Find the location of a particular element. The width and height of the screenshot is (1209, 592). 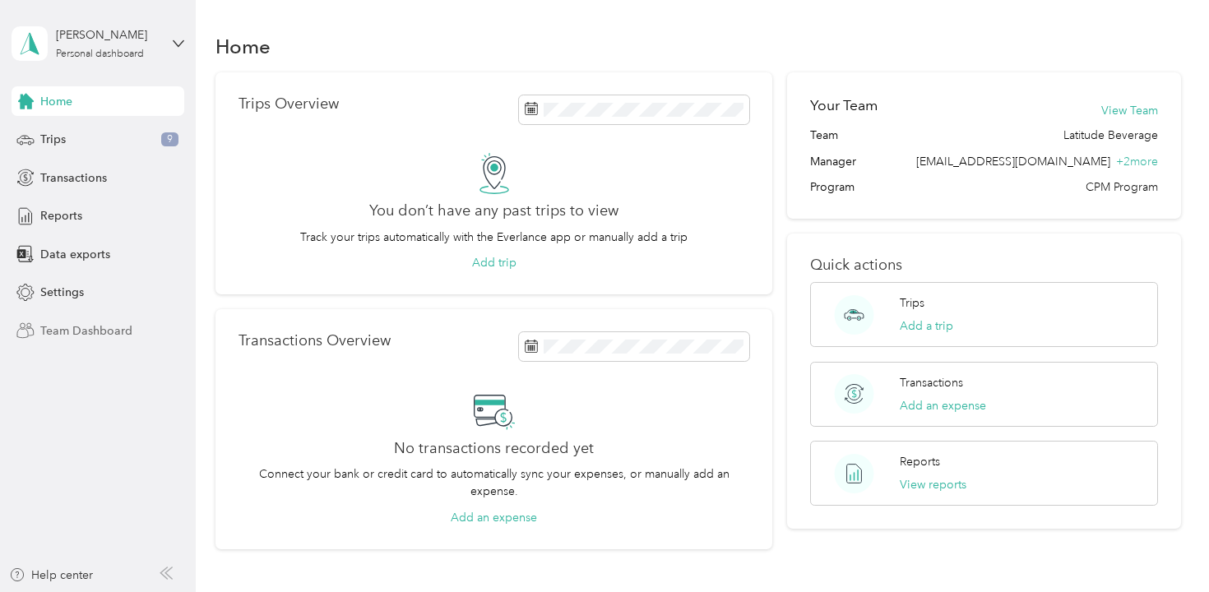

div: Personal dashboard is located at coordinates (100, 54).